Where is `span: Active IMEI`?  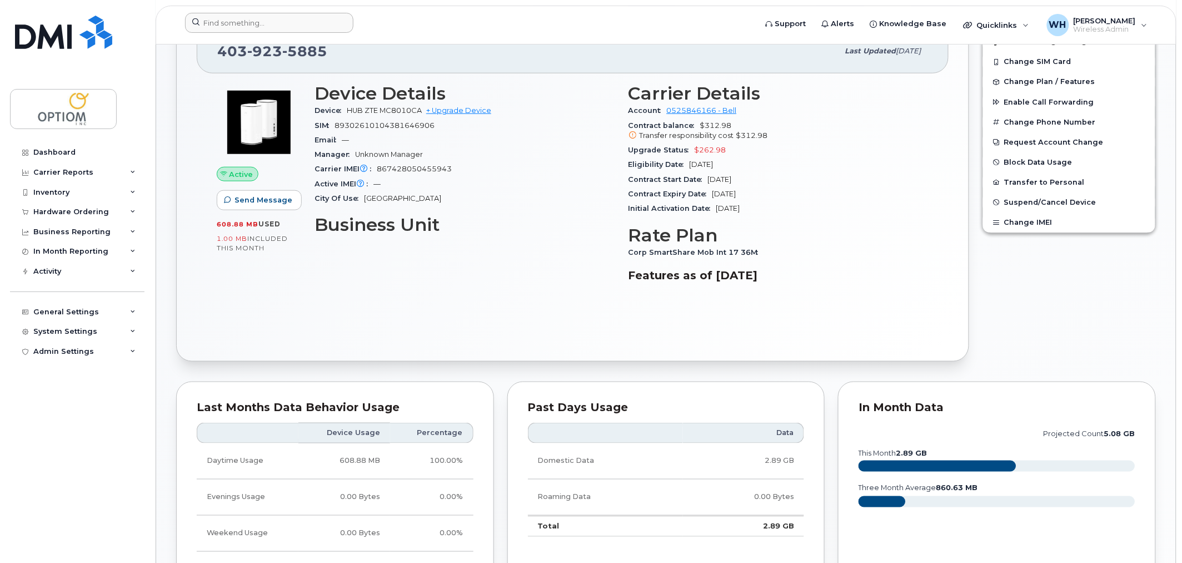 span: Active IMEI is located at coordinates (344, 183).